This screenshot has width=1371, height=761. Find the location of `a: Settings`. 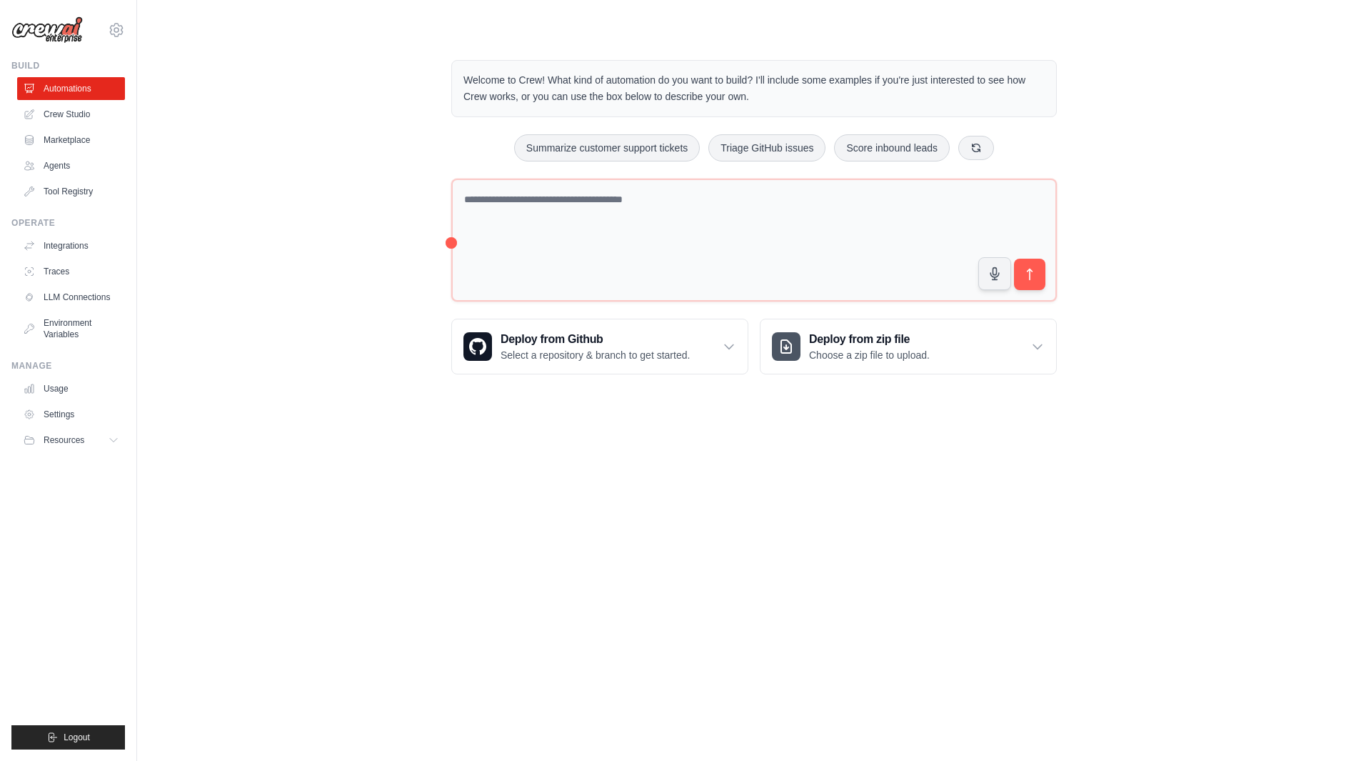

a: Settings is located at coordinates (71, 414).